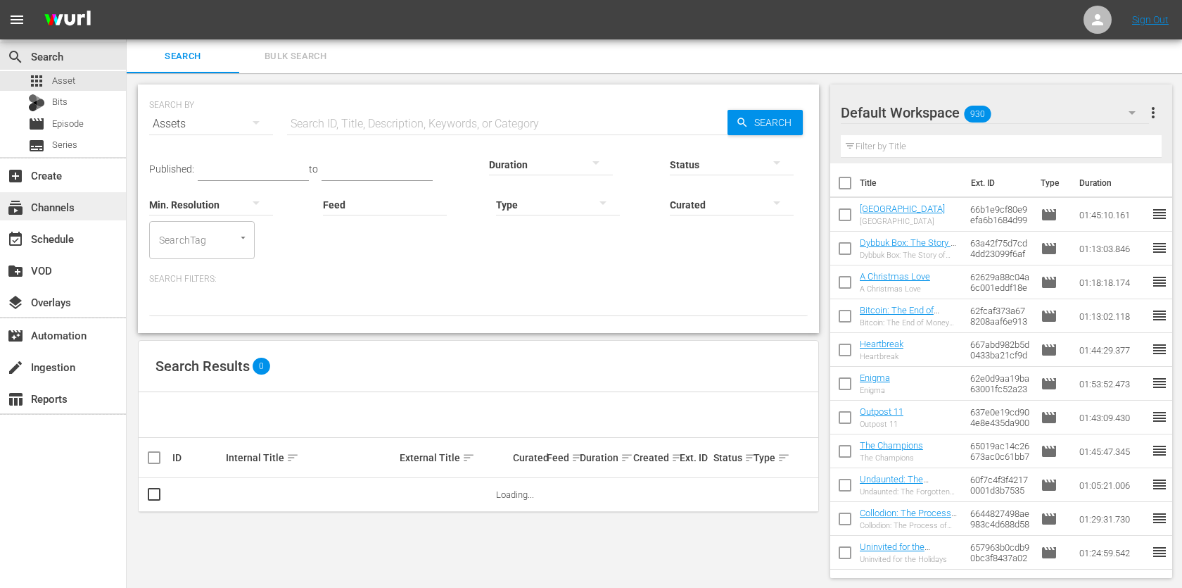 The width and height of the screenshot is (1182, 588). I want to click on span: 930, so click(977, 114).